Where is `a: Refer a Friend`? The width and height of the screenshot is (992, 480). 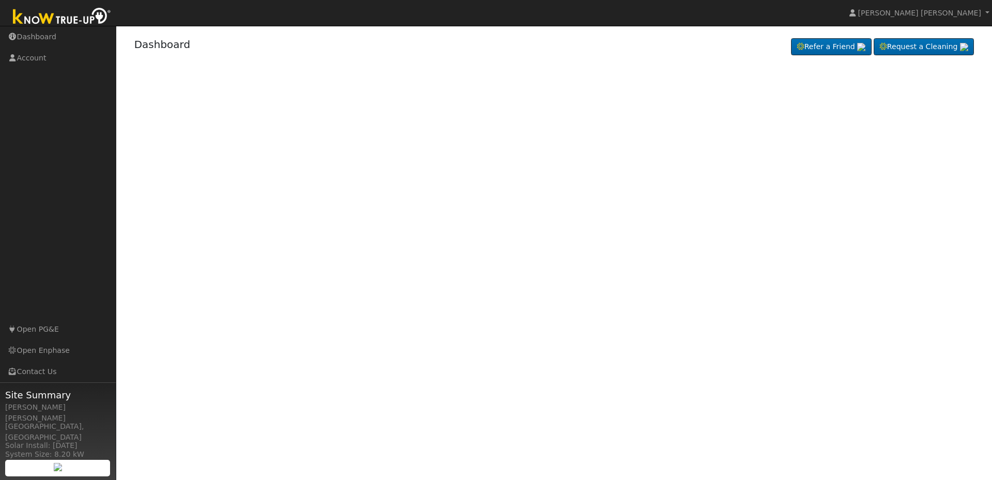 a: Refer a Friend is located at coordinates (831, 47).